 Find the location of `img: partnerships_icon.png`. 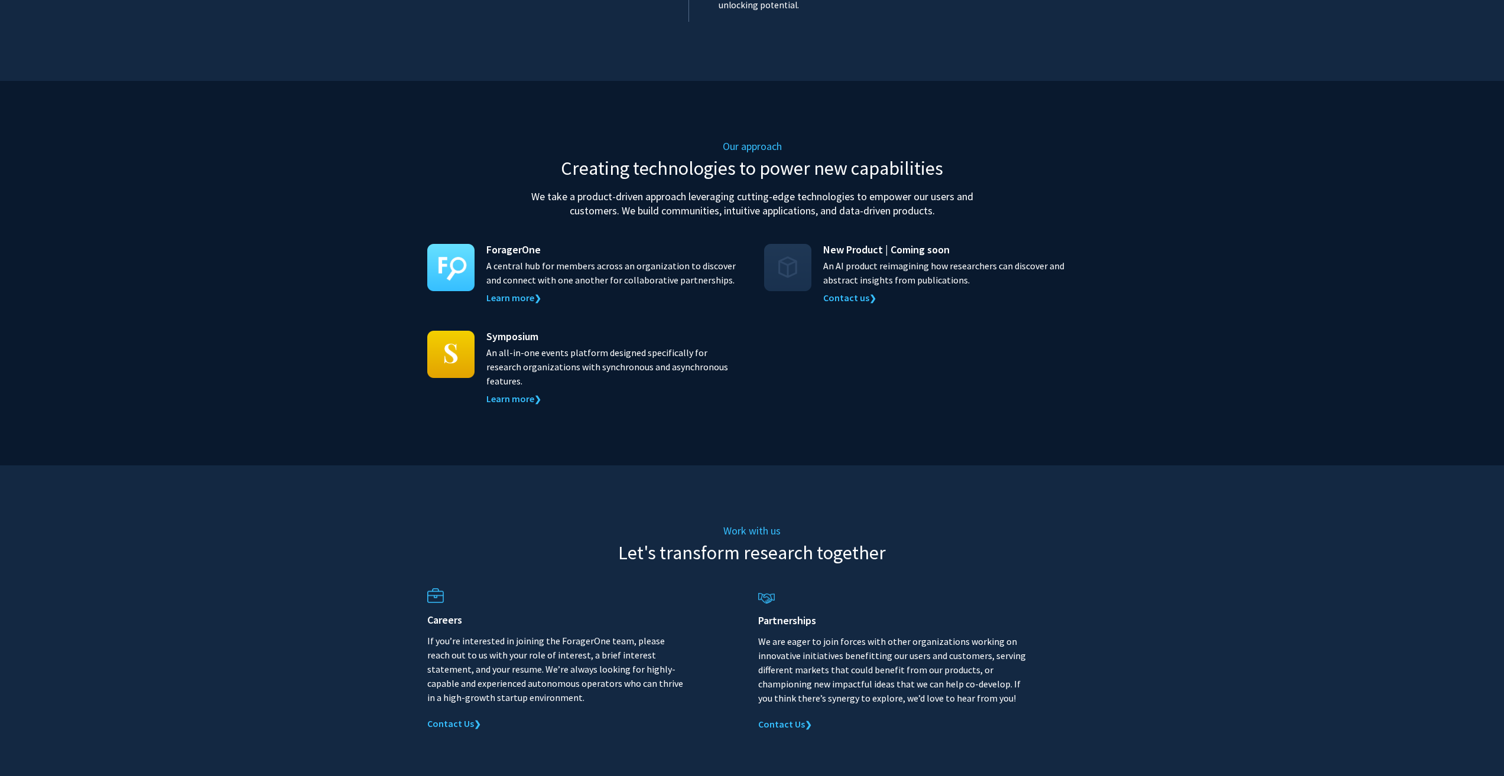

img: partnerships_icon.png is located at coordinates (766, 599).